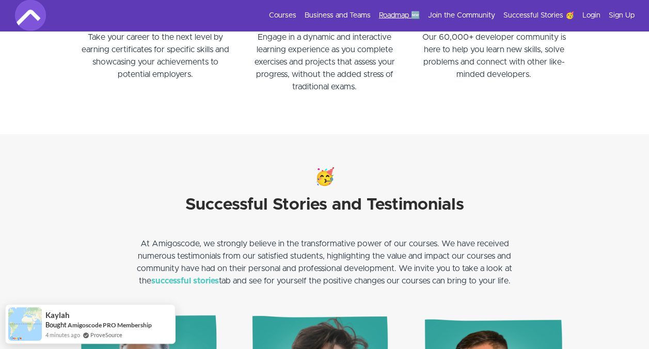 The width and height of the screenshot is (649, 349). What do you see at coordinates (283, 15) in the screenshot?
I see `a: Courses` at bounding box center [283, 15].